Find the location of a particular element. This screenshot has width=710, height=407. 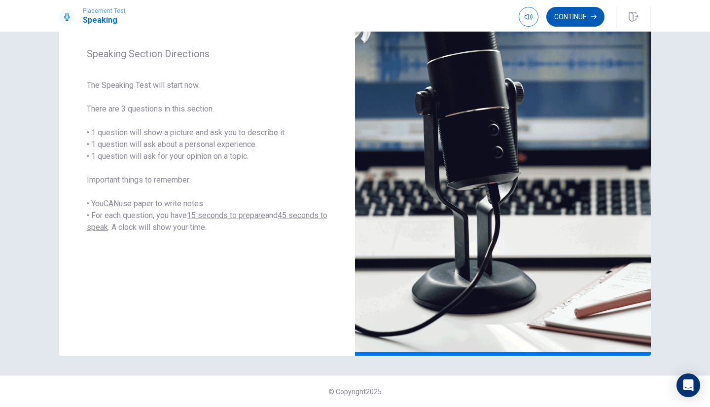

h1: Speaking is located at coordinates (104, 20).